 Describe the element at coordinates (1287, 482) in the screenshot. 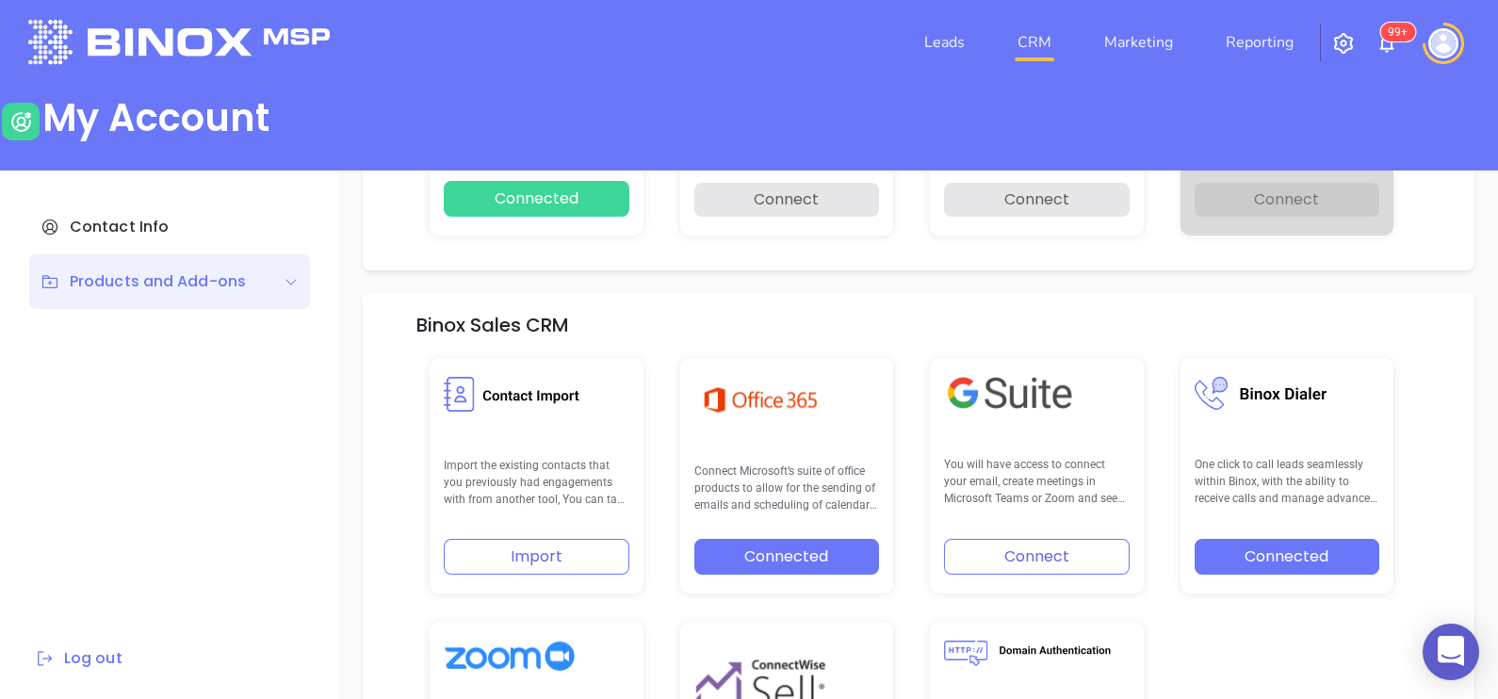

I see `p: One click to call leads seamlessly within Binox, with the ability to receive calls and manage adv...` at that location.